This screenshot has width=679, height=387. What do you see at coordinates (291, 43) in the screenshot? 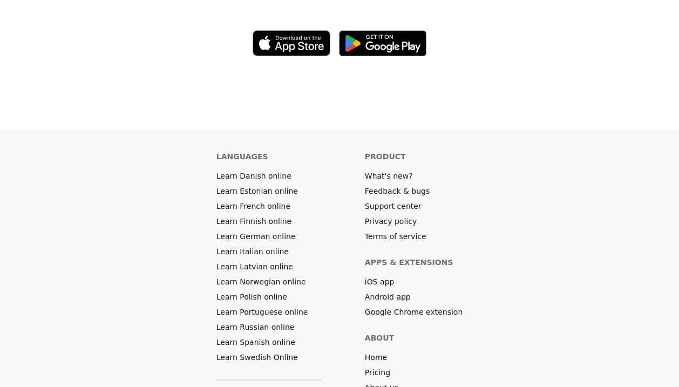
I see `img: Download on the App Store` at bounding box center [291, 43].